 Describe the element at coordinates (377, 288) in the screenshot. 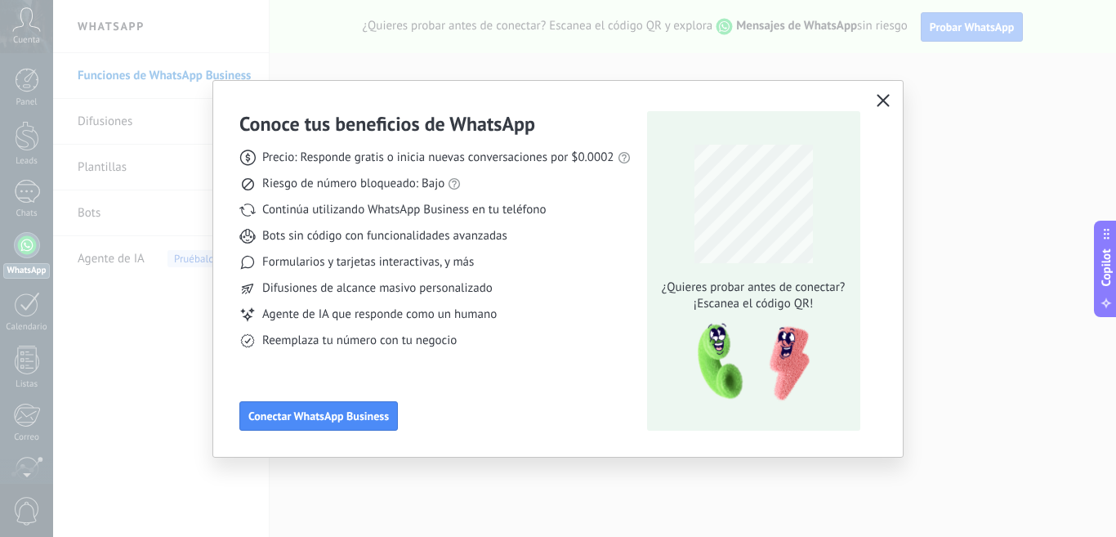

I see `span: Difusiones de alcance masivo personalizado` at that location.